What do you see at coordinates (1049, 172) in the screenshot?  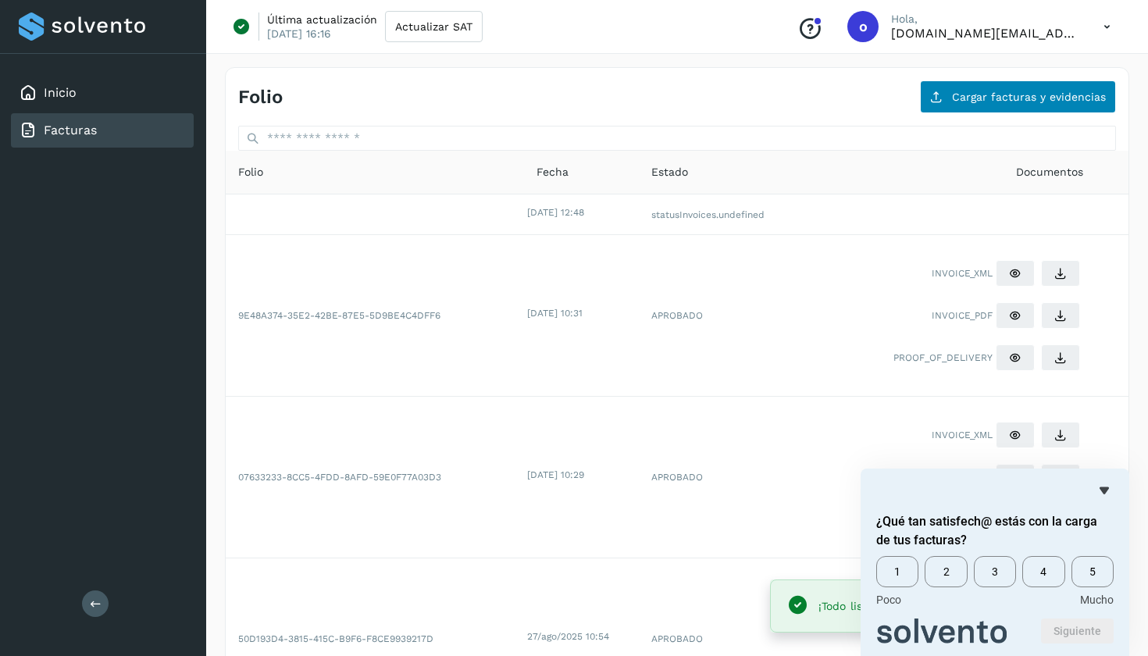 I see `span: Documentos` at bounding box center [1049, 172].